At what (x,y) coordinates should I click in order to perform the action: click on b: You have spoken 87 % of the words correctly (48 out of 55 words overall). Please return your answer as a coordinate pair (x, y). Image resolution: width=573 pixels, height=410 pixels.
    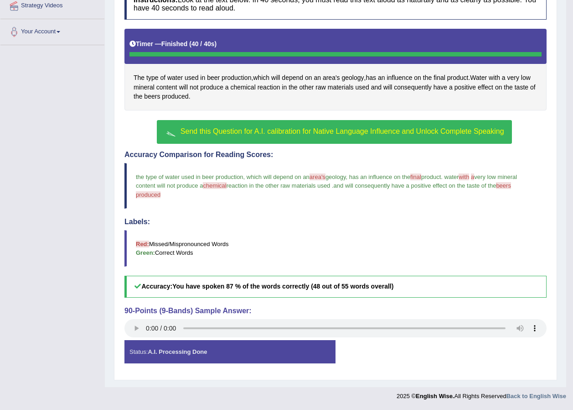
    Looking at the image, I should click on (283, 286).